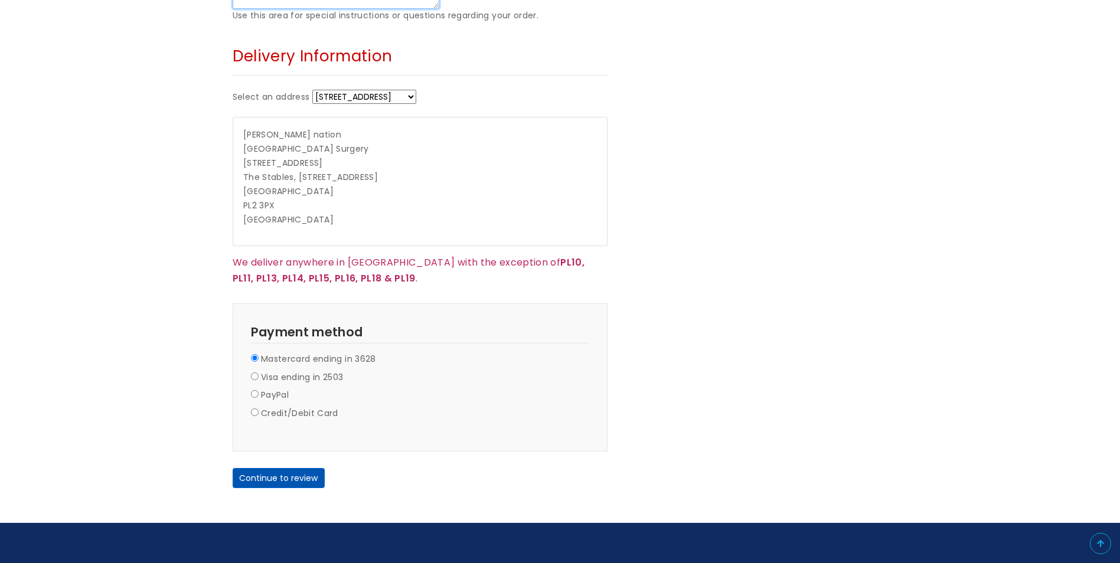 This screenshot has height=563, width=1120. Describe the element at coordinates (302, 378) in the screenshot. I see `label: Visa ending in 2503` at that location.